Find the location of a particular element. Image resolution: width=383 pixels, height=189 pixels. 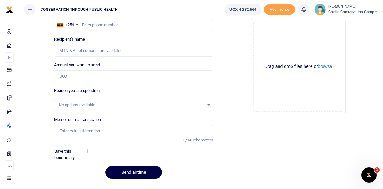

div: Uganda: +256 is located at coordinates (67, 25).